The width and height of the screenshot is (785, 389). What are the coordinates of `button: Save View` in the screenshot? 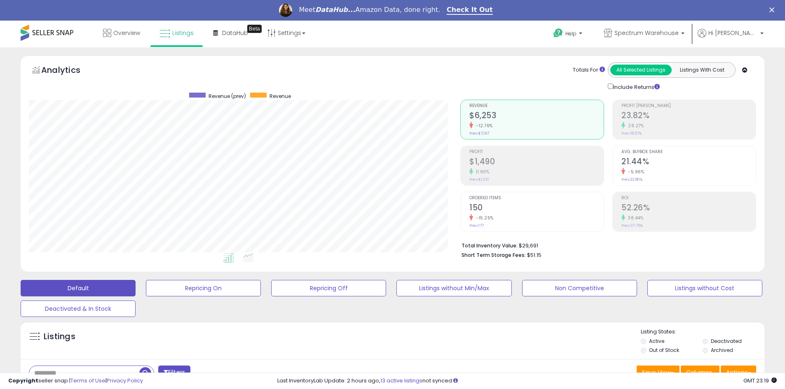 It's located at (658, 373).